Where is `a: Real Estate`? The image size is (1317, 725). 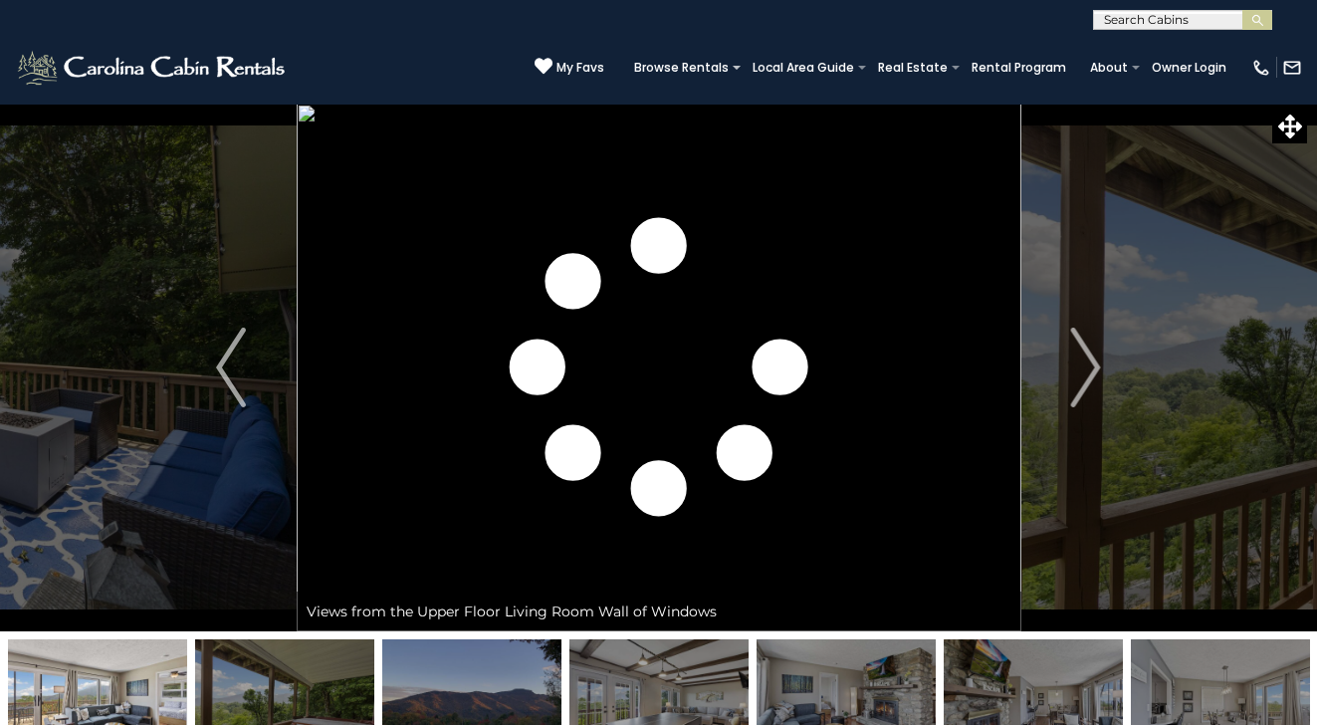
a: Real Estate is located at coordinates (913, 68).